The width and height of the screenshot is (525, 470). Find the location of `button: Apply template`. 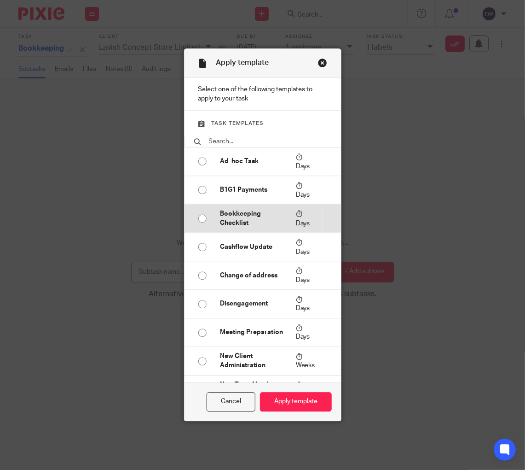

button: Apply template is located at coordinates (296, 401).